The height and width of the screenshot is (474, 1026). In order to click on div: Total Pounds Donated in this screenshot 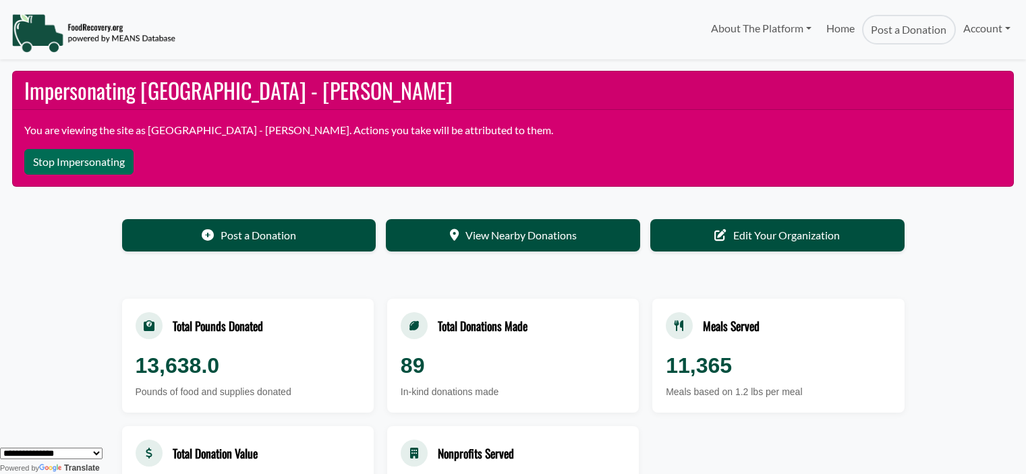, I will do `click(218, 326)`.